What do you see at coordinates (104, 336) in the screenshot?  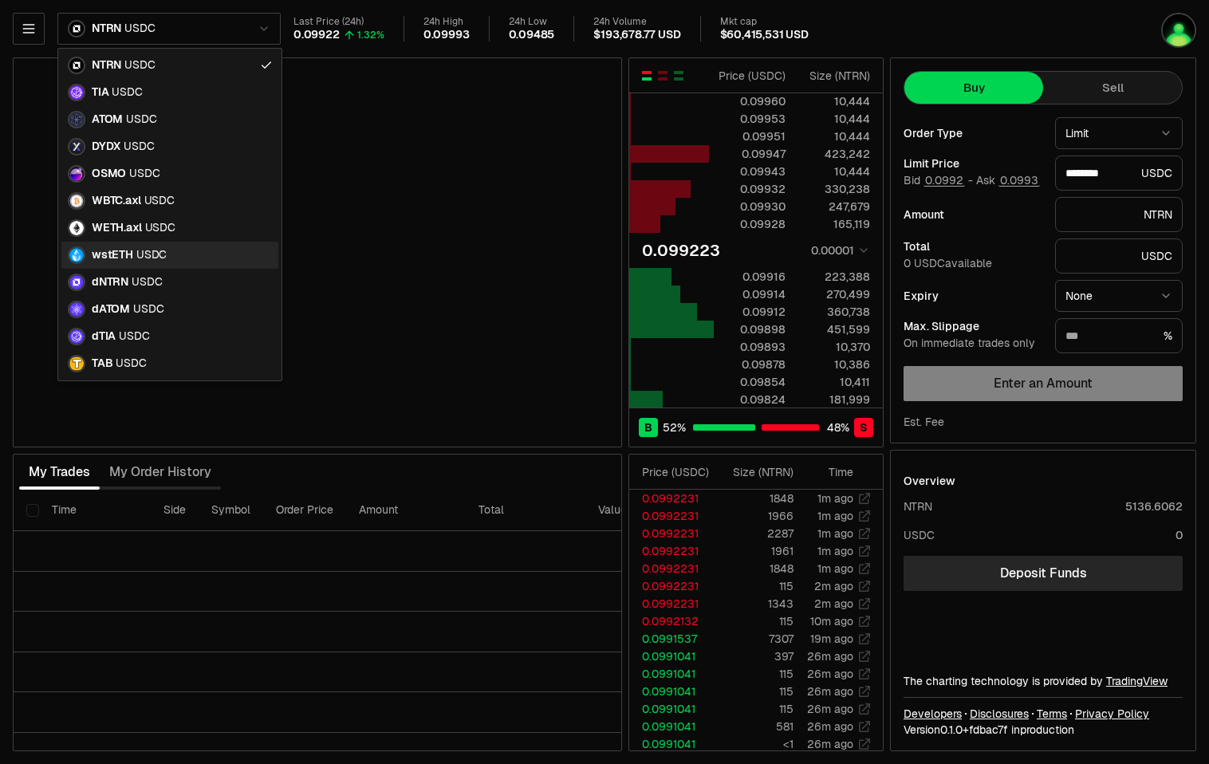 I see `span: dTIA` at bounding box center [104, 336].